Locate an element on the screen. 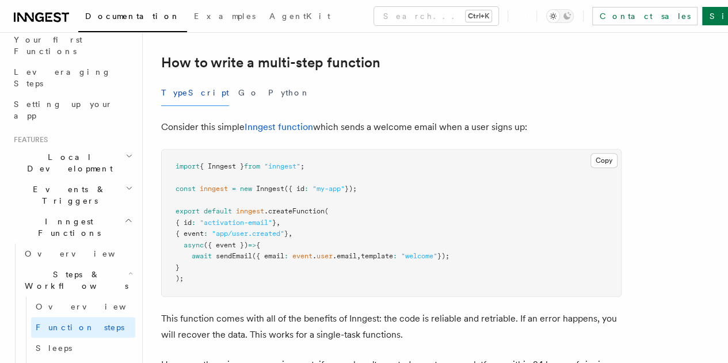 The height and width of the screenshot is (363, 728). p: This function comes with all of the benefits of Inngest: the code is reliable and retriable. If a... is located at coordinates (391, 327).